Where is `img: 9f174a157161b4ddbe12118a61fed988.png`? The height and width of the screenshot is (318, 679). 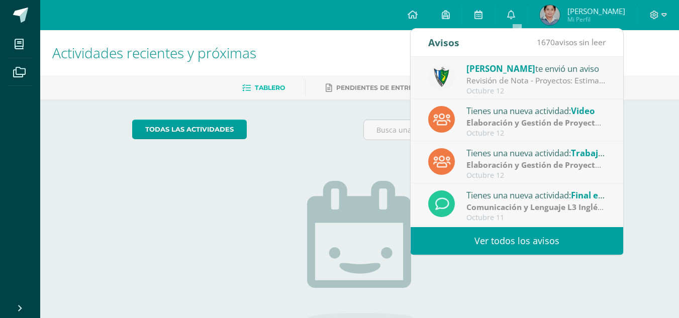 img: 9f174a157161b4ddbe12118a61fed988.png is located at coordinates (441, 77).